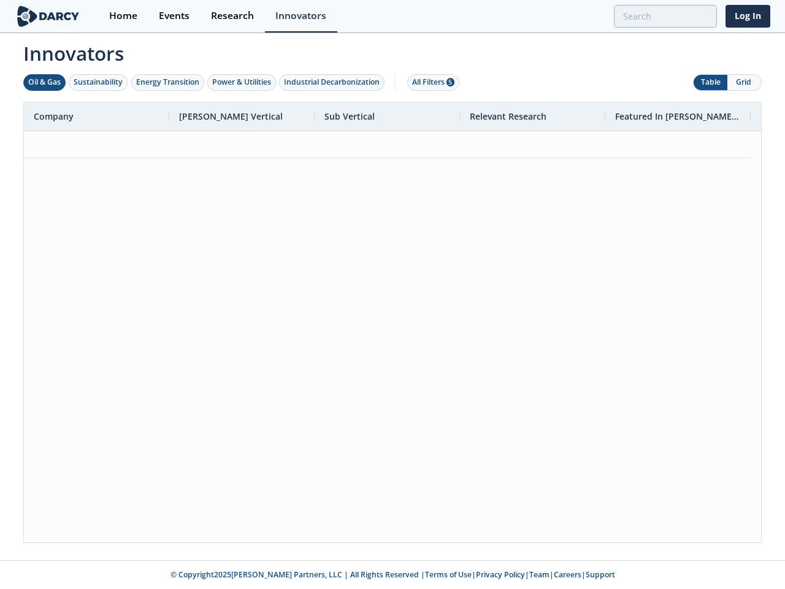  What do you see at coordinates (168, 82) in the screenshot?
I see `div: Energy Transition` at bounding box center [168, 82].